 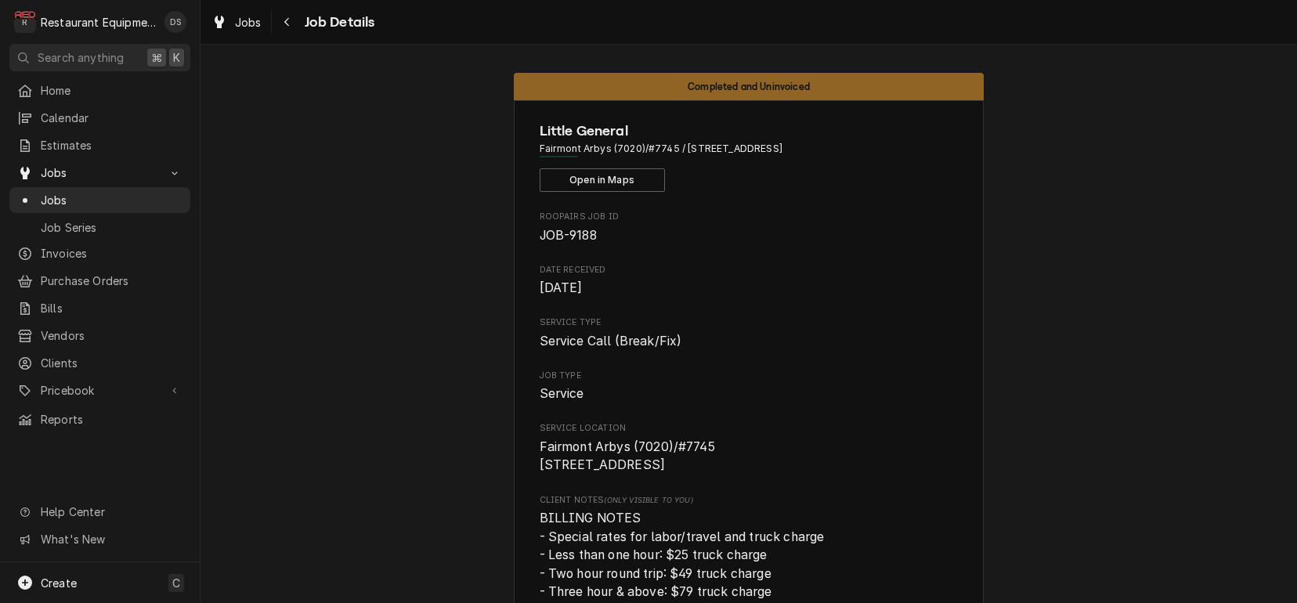 I want to click on a: Job Series, so click(x=99, y=227).